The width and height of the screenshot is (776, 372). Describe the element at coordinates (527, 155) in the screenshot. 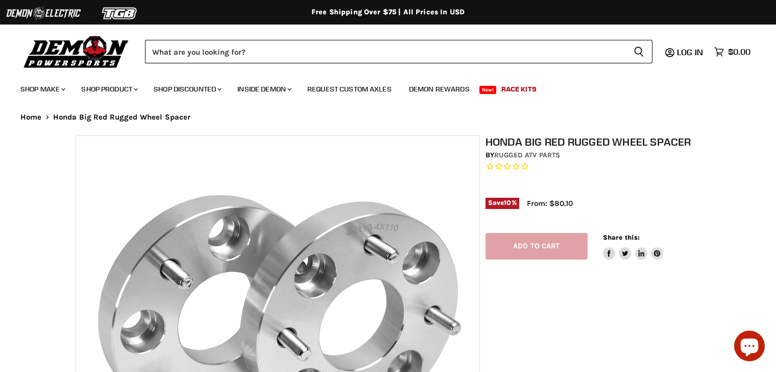

I see `a: Rugged ATV Parts` at that location.